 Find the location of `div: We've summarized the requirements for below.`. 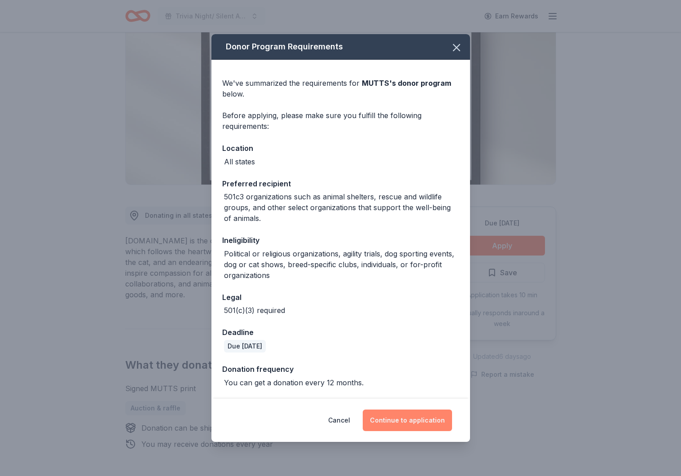

div: We've summarized the requirements for below. is located at coordinates (341, 88).